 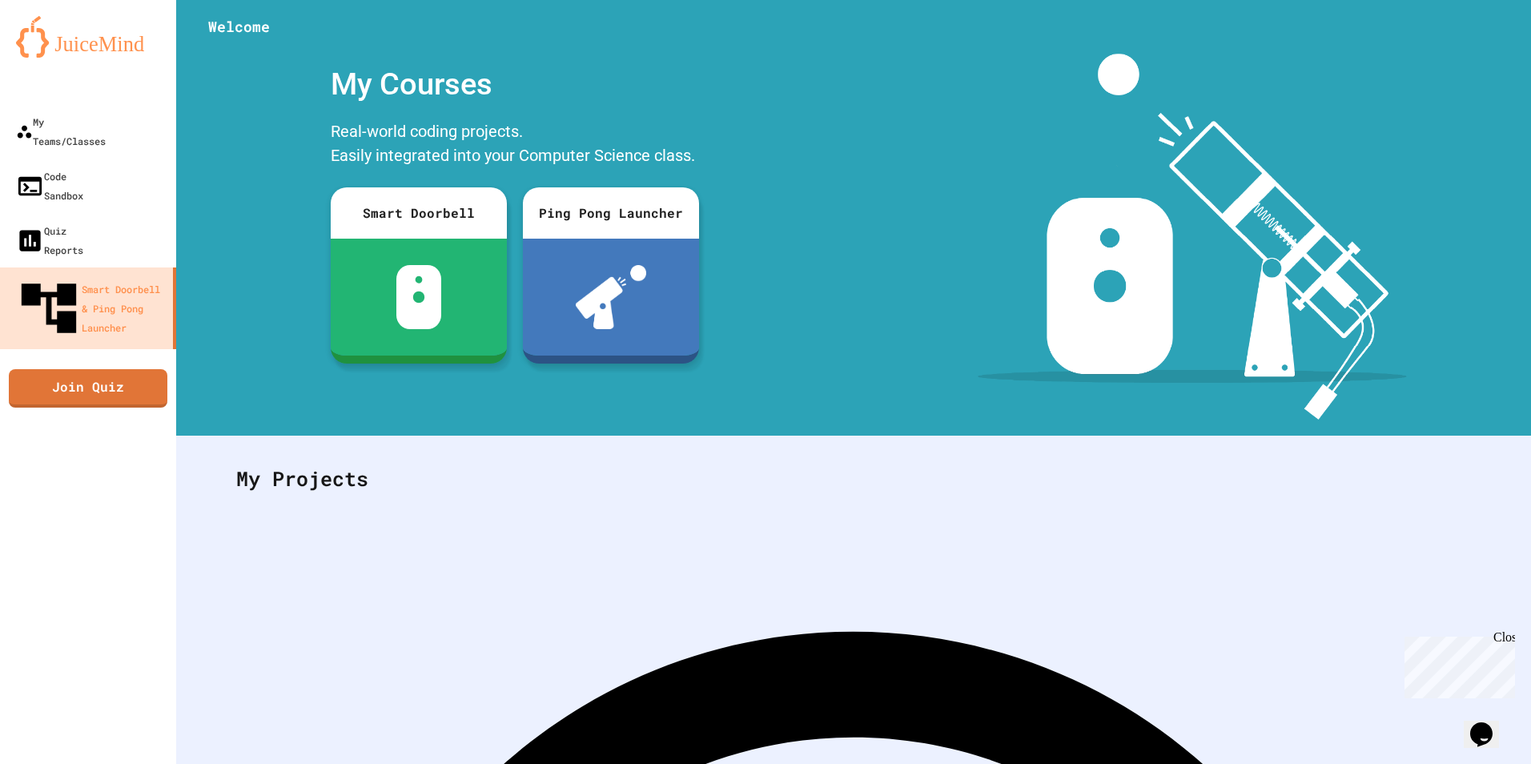 I want to click on div: Quiz Reports, so click(x=50, y=240).